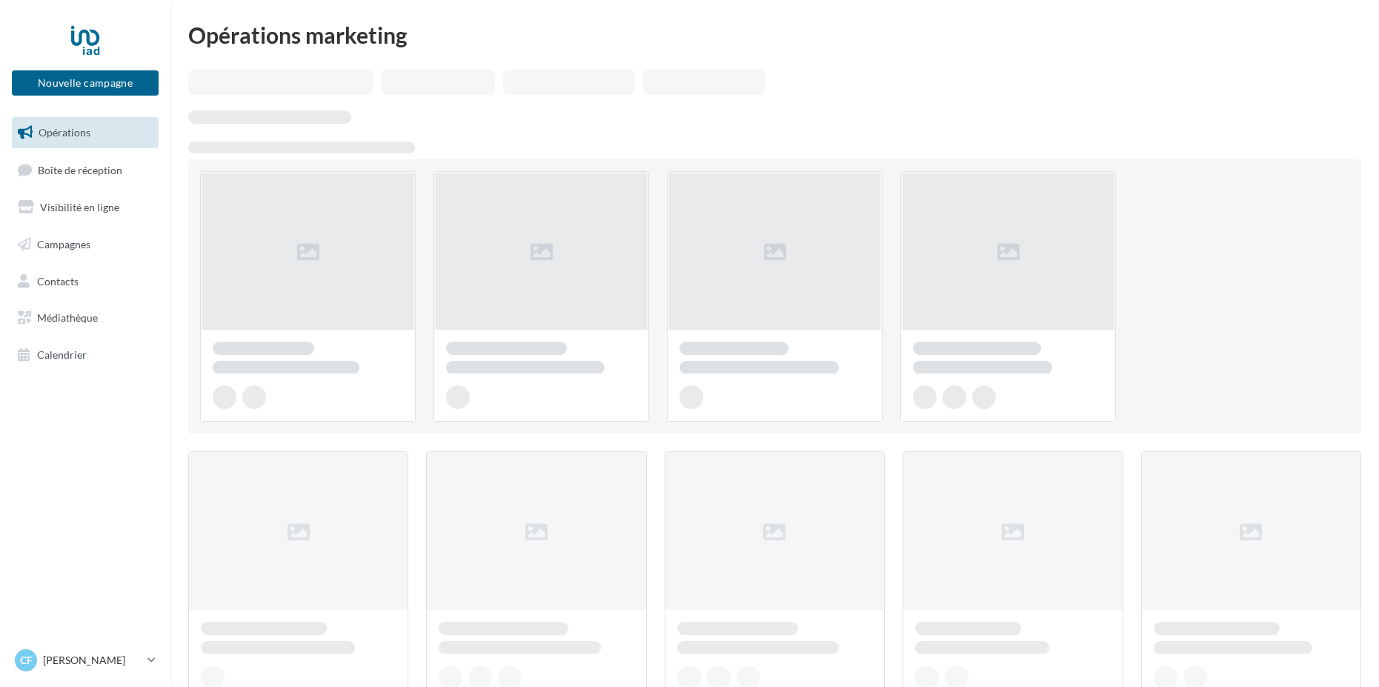 The image size is (1379, 687). Describe the element at coordinates (62, 354) in the screenshot. I see `span: Calendrier` at that location.